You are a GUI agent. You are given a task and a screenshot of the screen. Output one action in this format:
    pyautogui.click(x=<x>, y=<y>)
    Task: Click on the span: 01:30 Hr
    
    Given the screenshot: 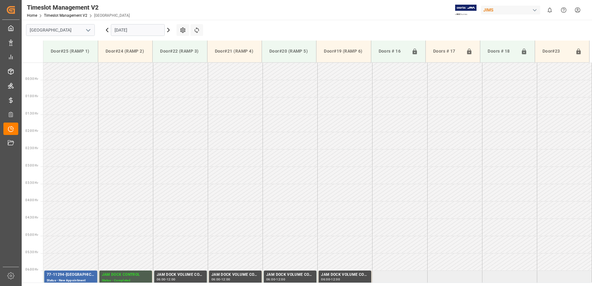 What is the action you would take?
    pyautogui.click(x=32, y=113)
    